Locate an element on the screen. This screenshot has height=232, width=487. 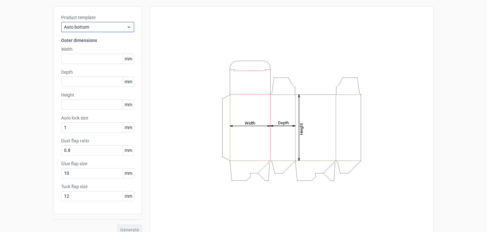
label: Auto lock size is located at coordinates (98, 118).